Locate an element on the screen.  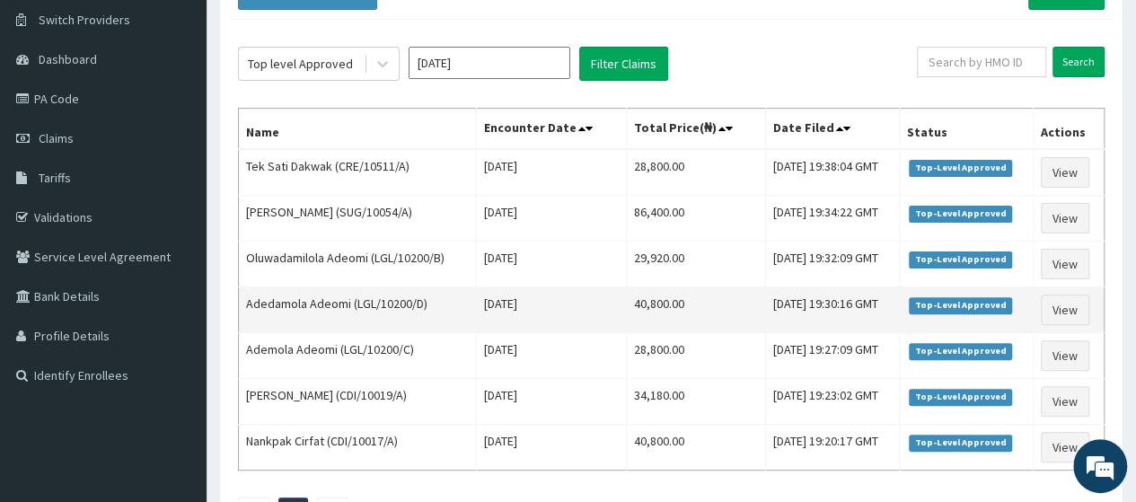
div: Chat with us now is located at coordinates (198, 112).